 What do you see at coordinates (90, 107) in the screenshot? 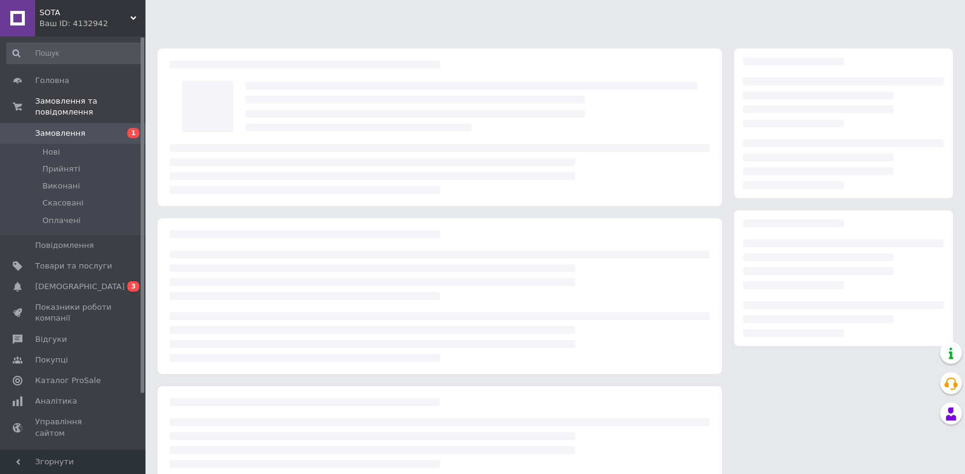
I see `span: Замовлення та повідомлення` at bounding box center [90, 107].